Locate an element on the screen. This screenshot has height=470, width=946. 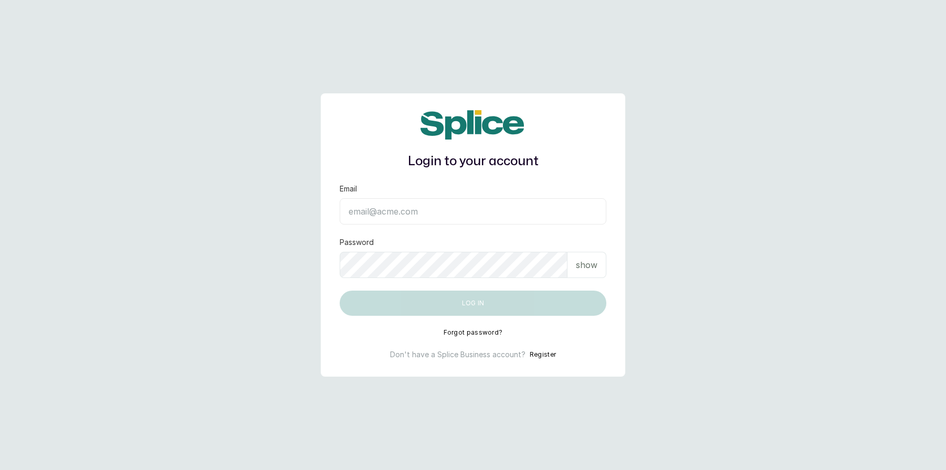
h1: Login to your account is located at coordinates (473, 162).